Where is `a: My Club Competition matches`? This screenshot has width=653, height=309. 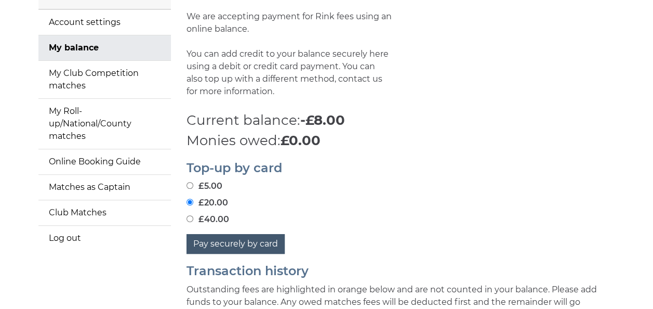 a: My Club Competition matches is located at coordinates (104, 80).